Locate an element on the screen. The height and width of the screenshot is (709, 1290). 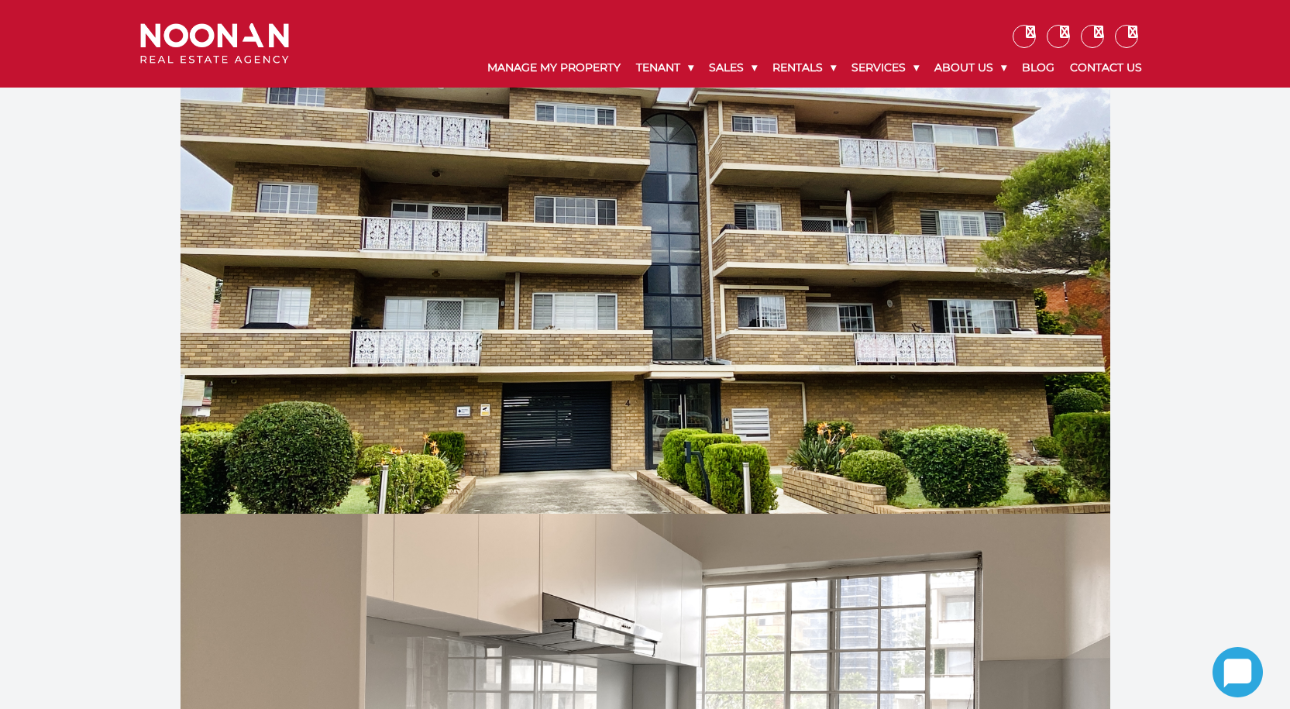
a: Services is located at coordinates (885, 67).